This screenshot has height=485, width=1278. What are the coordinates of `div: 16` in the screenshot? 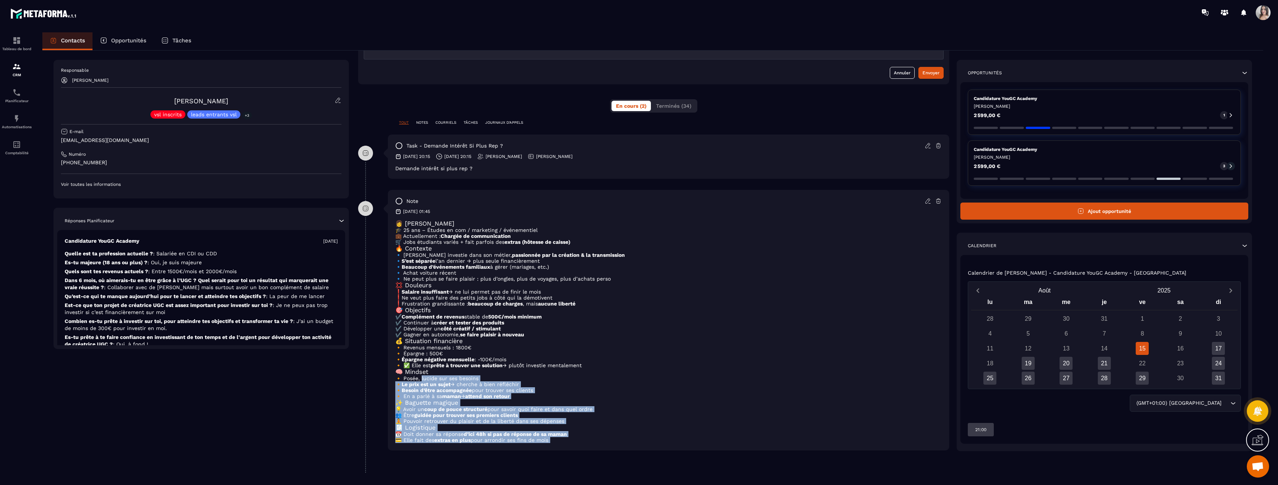 It's located at (1180, 348).